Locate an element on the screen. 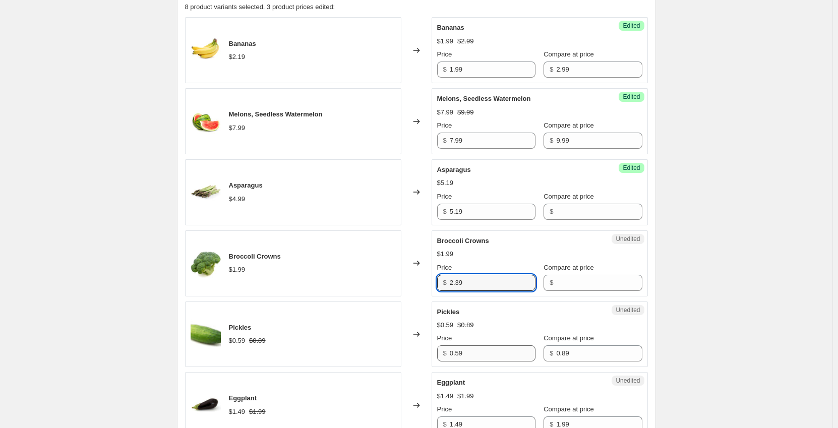 Image resolution: width=838 pixels, height=428 pixels. span: 8 product variants selected. 3 product prices edited: is located at coordinates (260, 7).